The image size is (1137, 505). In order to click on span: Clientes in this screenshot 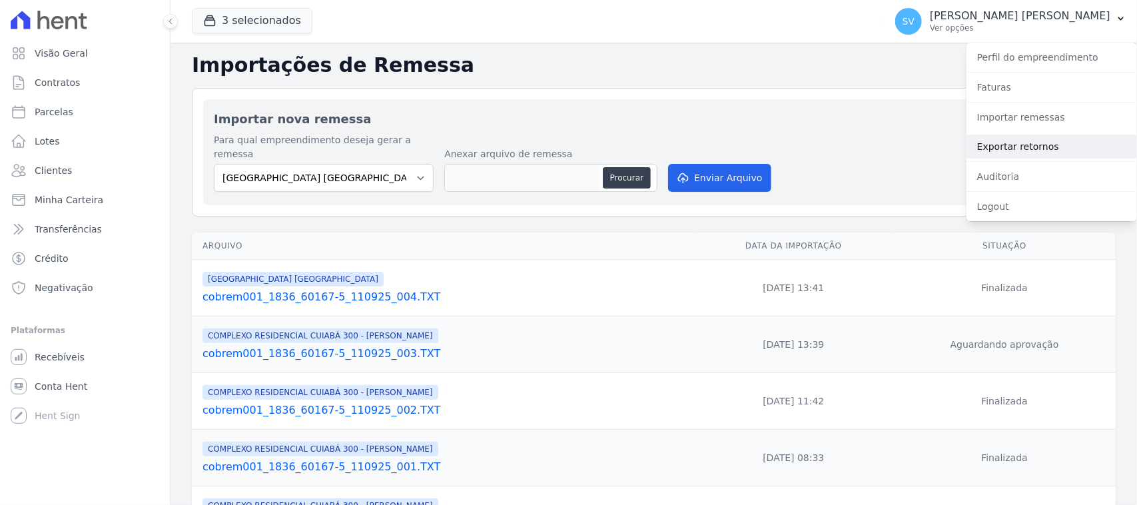, I will do `click(53, 171)`.